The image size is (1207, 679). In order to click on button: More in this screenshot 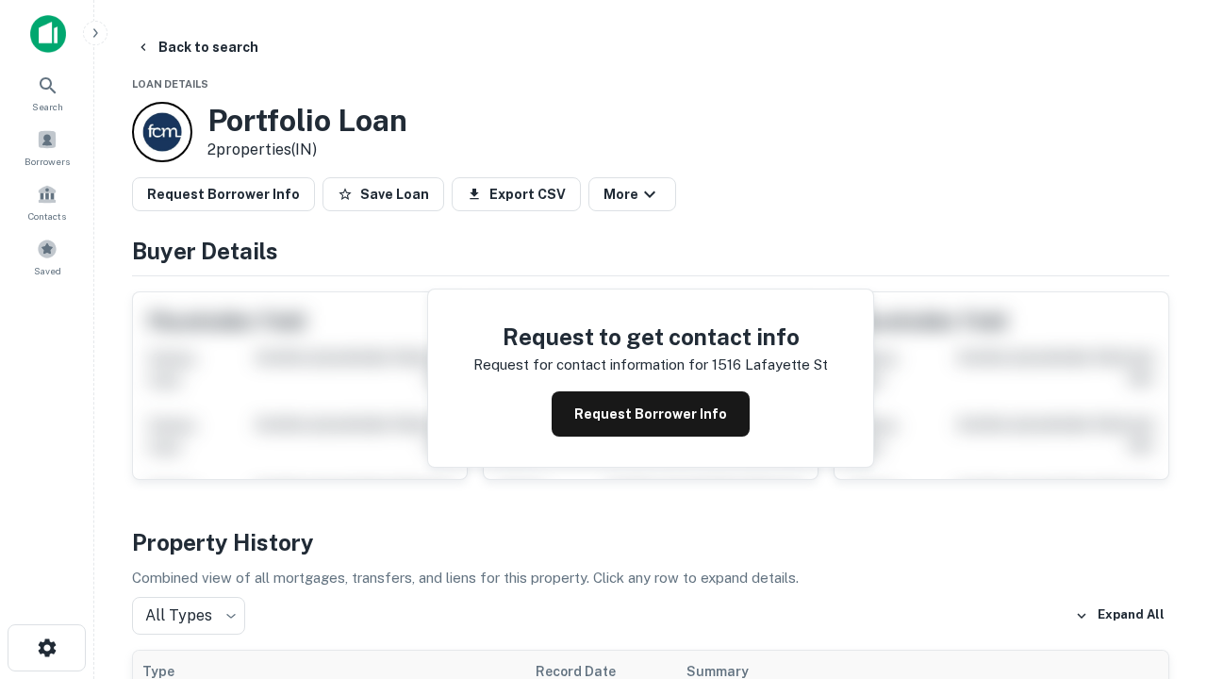, I will do `click(632, 194)`.